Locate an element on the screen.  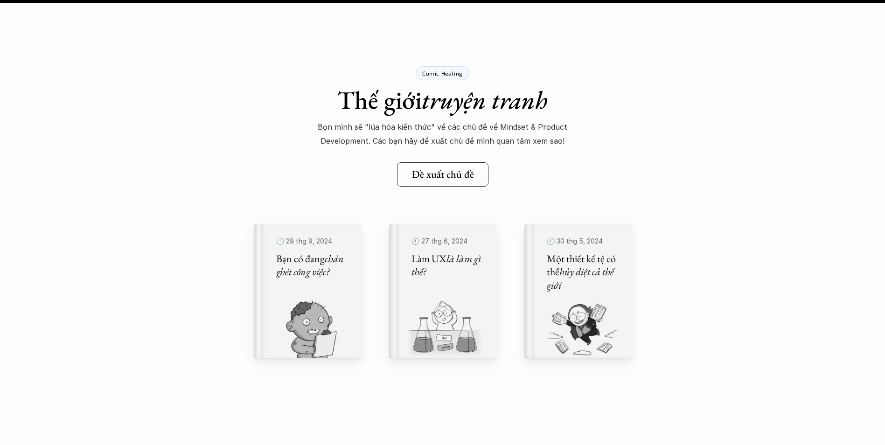
em: là làm gì thế? is located at coordinates (447, 265).